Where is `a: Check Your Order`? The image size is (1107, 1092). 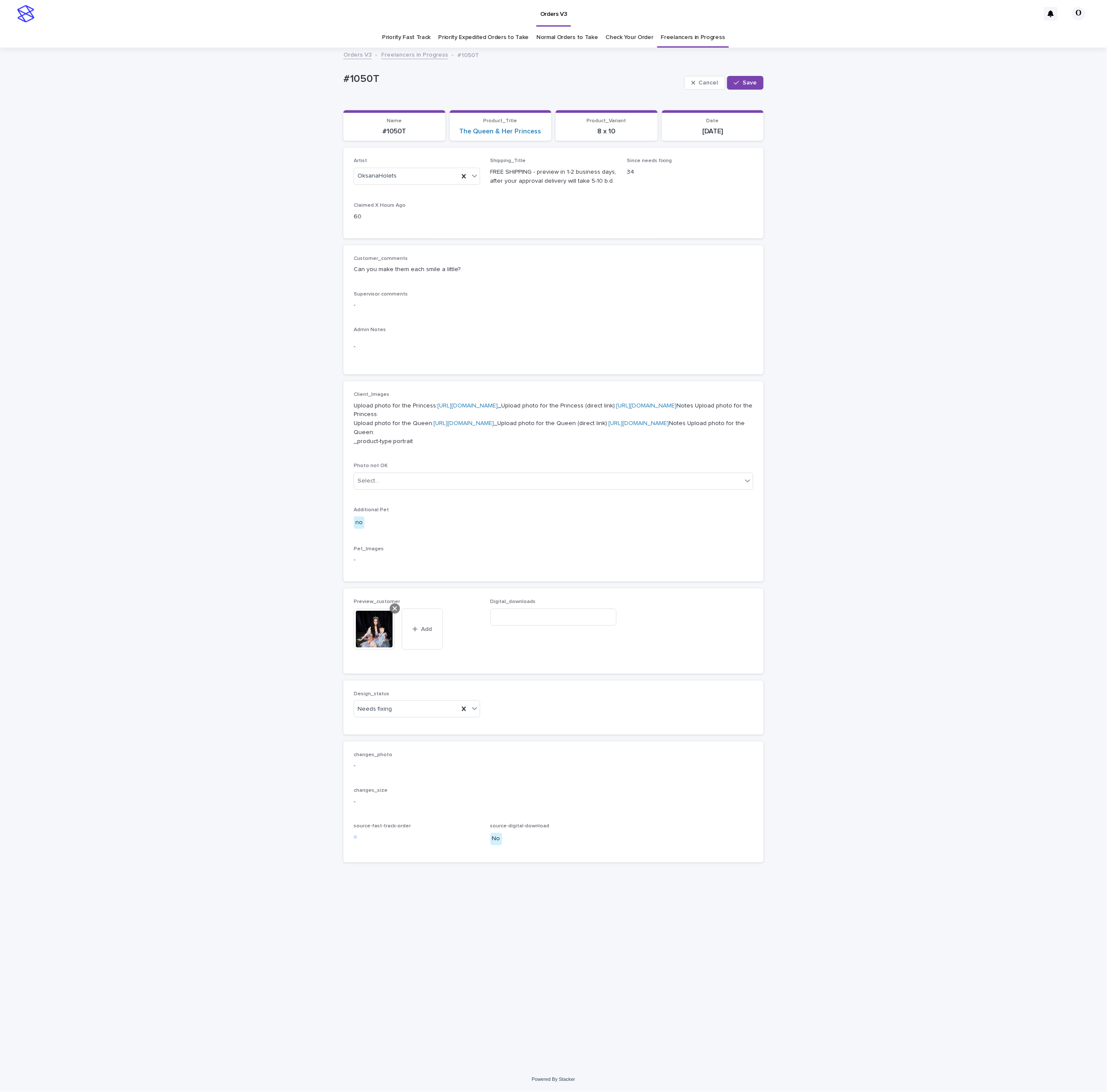 a: Check Your Order is located at coordinates (630, 38).